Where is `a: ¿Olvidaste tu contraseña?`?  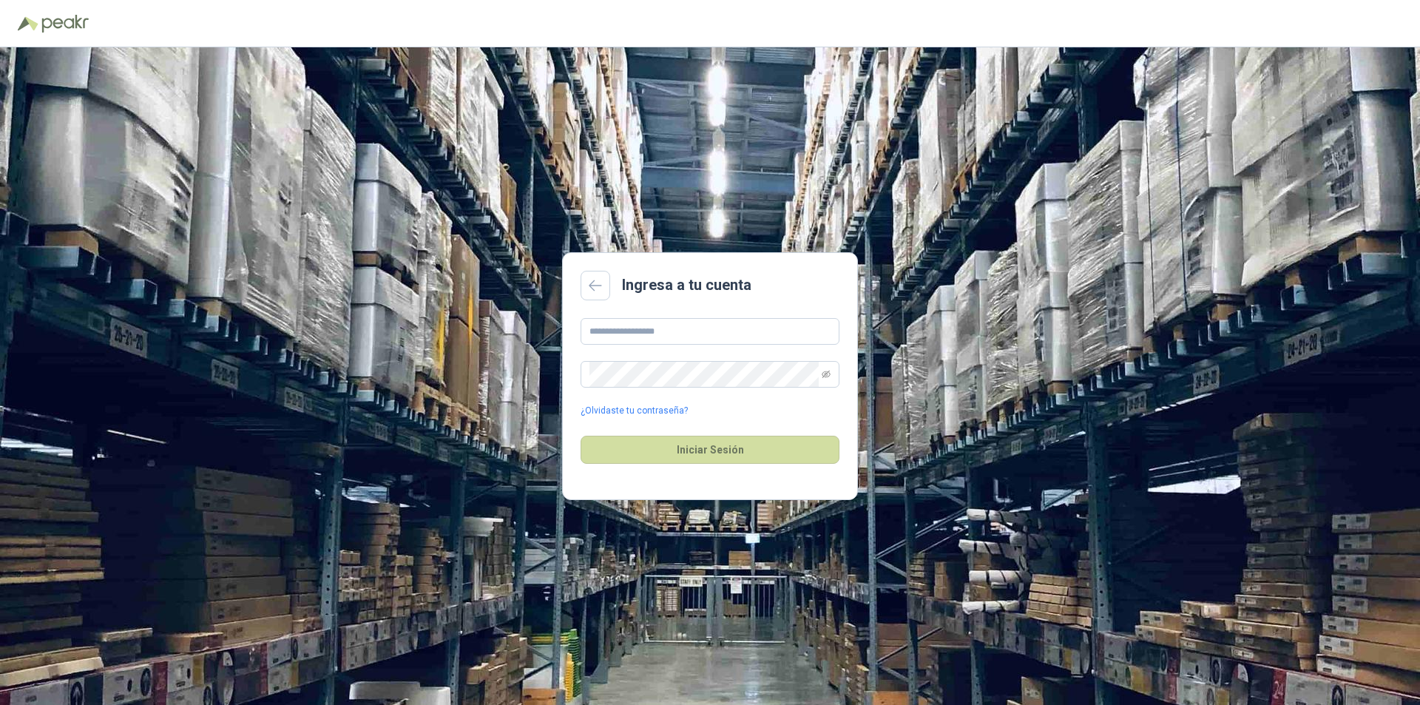
a: ¿Olvidaste tu contraseña? is located at coordinates (634, 410).